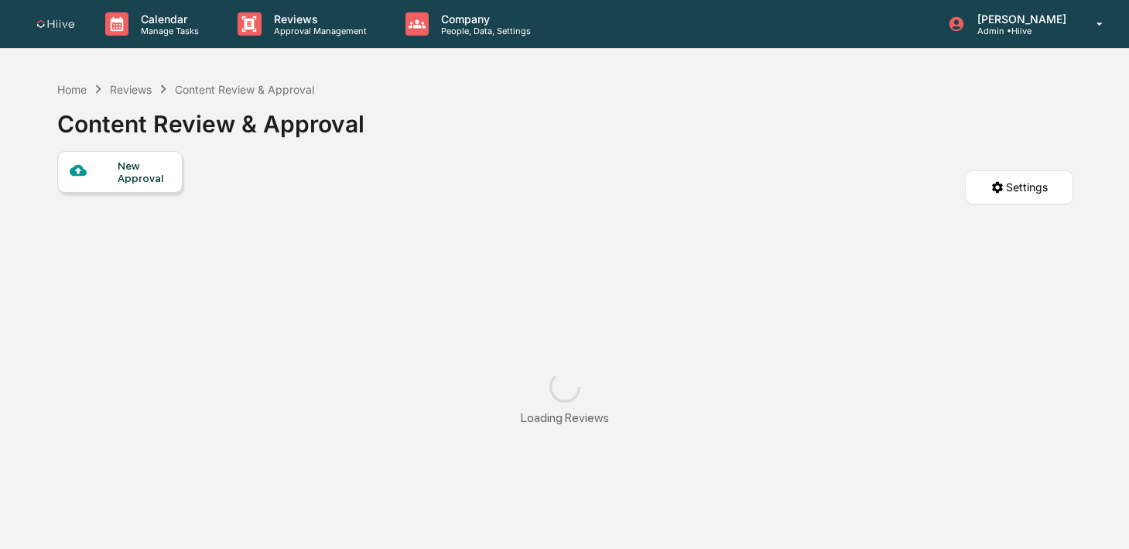  What do you see at coordinates (1019, 187) in the screenshot?
I see `button: Settings` at bounding box center [1019, 187].